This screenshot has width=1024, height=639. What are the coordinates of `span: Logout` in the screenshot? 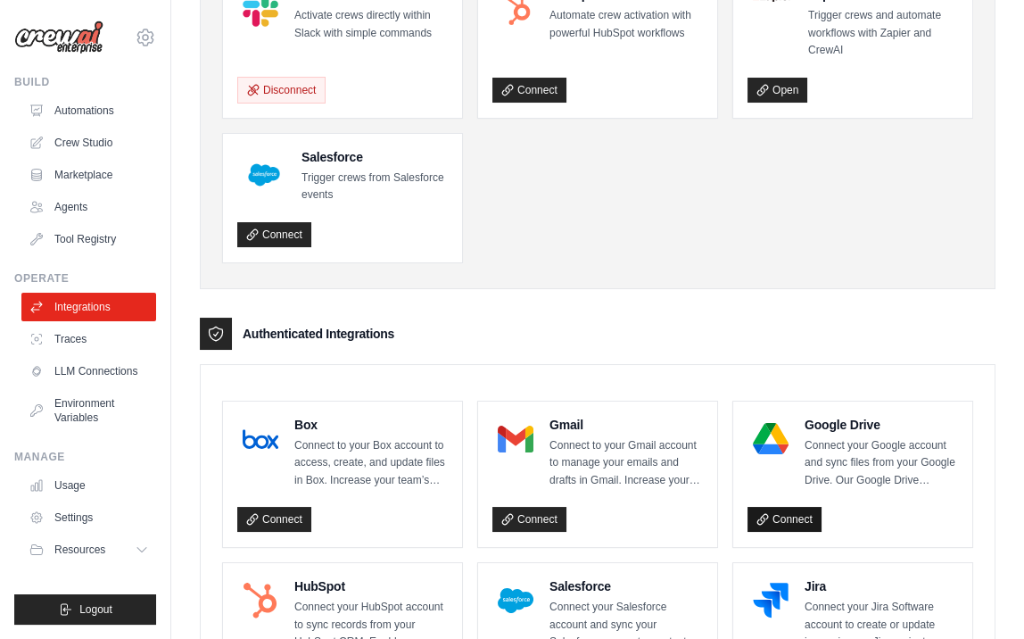 It's located at (95, 610).